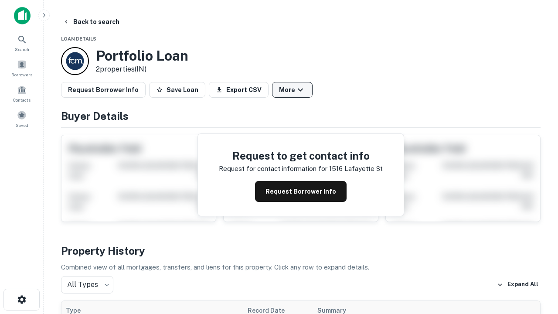 Image resolution: width=558 pixels, height=314 pixels. Describe the element at coordinates (22, 125) in the screenshot. I see `span: Saved` at that location.